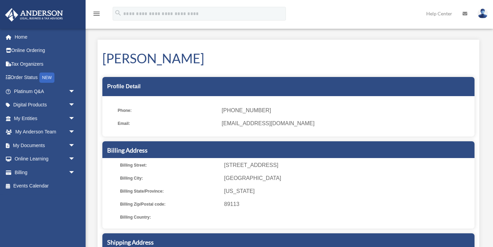  What do you see at coordinates (483, 13) in the screenshot?
I see `img: User Pic` at bounding box center [483, 13].